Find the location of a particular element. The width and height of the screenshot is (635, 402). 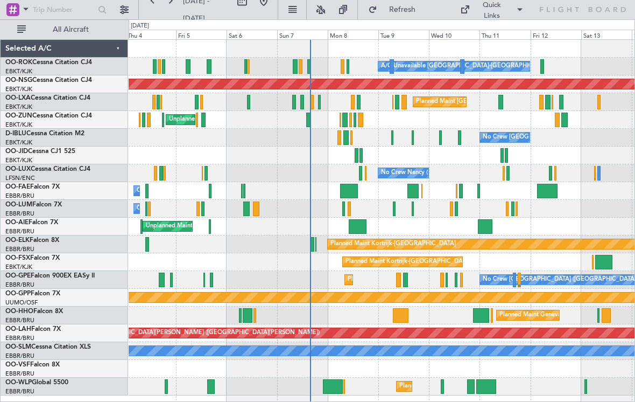

div: Fri 12 is located at coordinates (556, 34).